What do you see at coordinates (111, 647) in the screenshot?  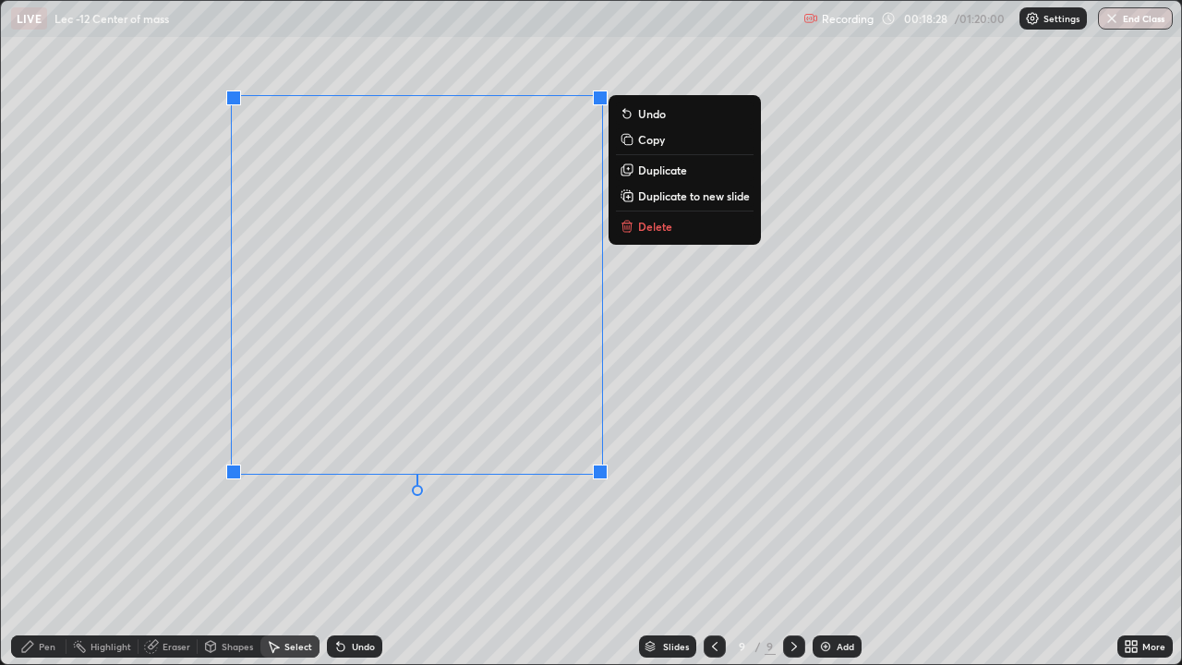 I see `div: Highlight` at bounding box center [111, 647].